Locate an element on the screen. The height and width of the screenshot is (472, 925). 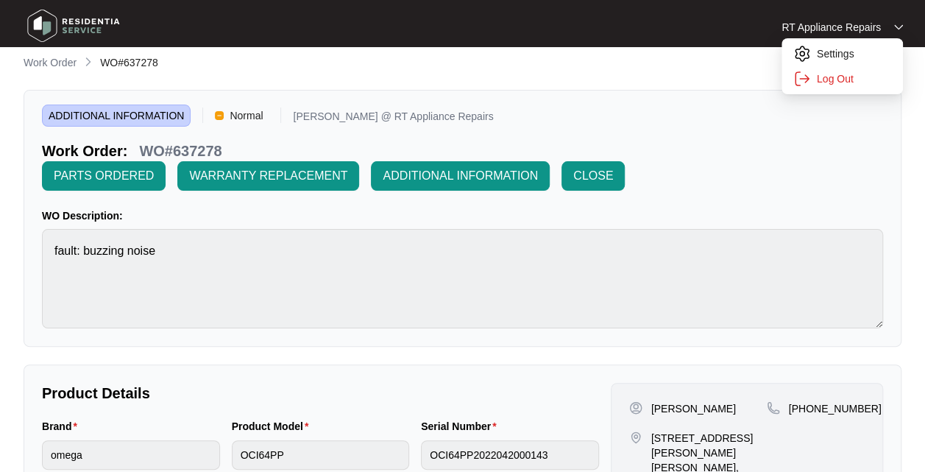
img: residentia service logo is located at coordinates (74, 26).